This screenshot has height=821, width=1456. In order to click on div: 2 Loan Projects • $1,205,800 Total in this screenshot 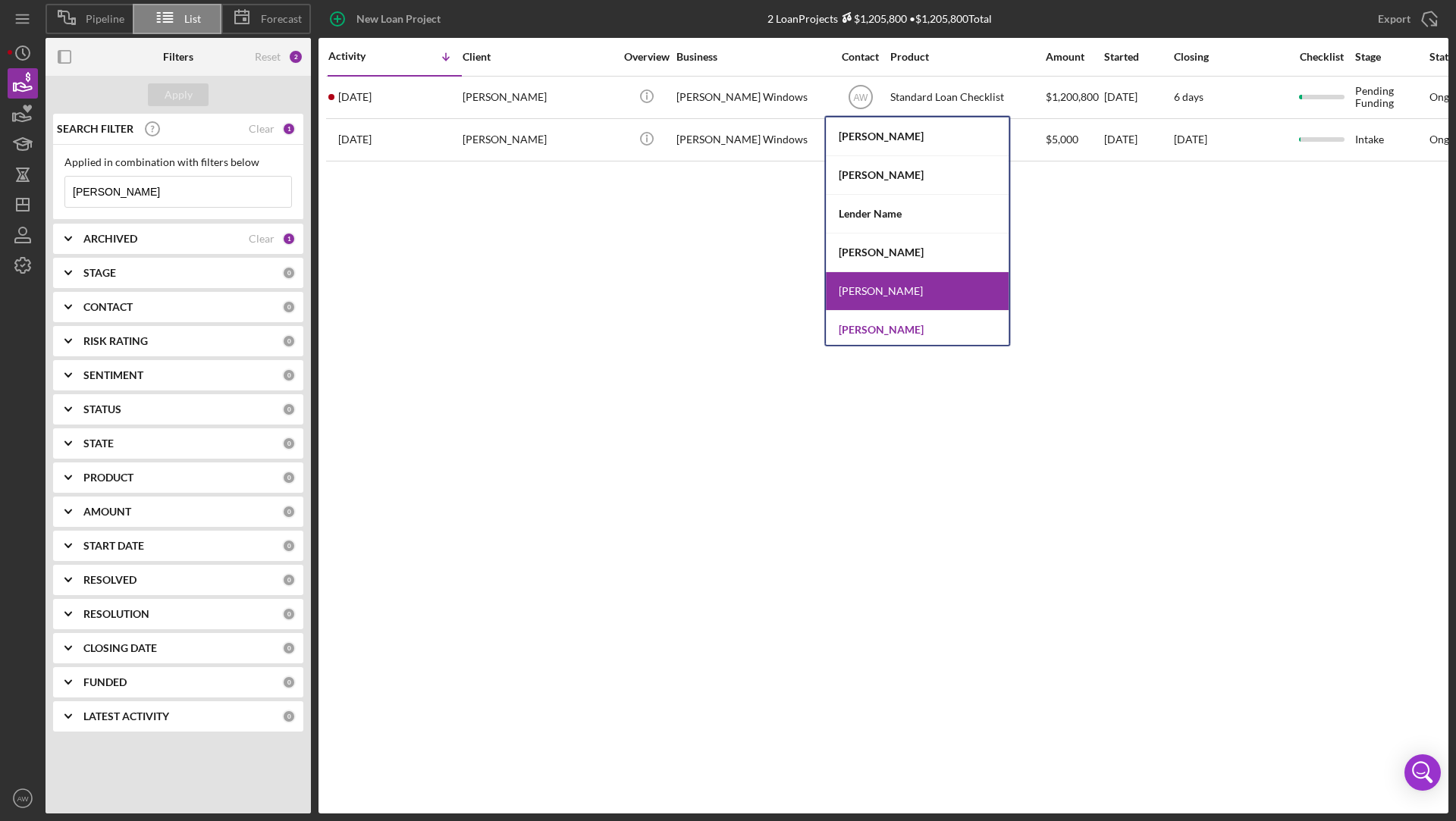, I will do `click(879, 18)`.